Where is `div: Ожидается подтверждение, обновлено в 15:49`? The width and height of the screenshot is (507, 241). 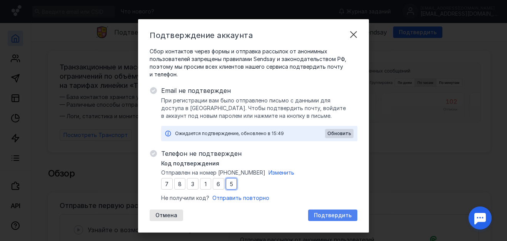
div: Ожидается подтверждение, обновлено в 15:49 is located at coordinates (250, 134).